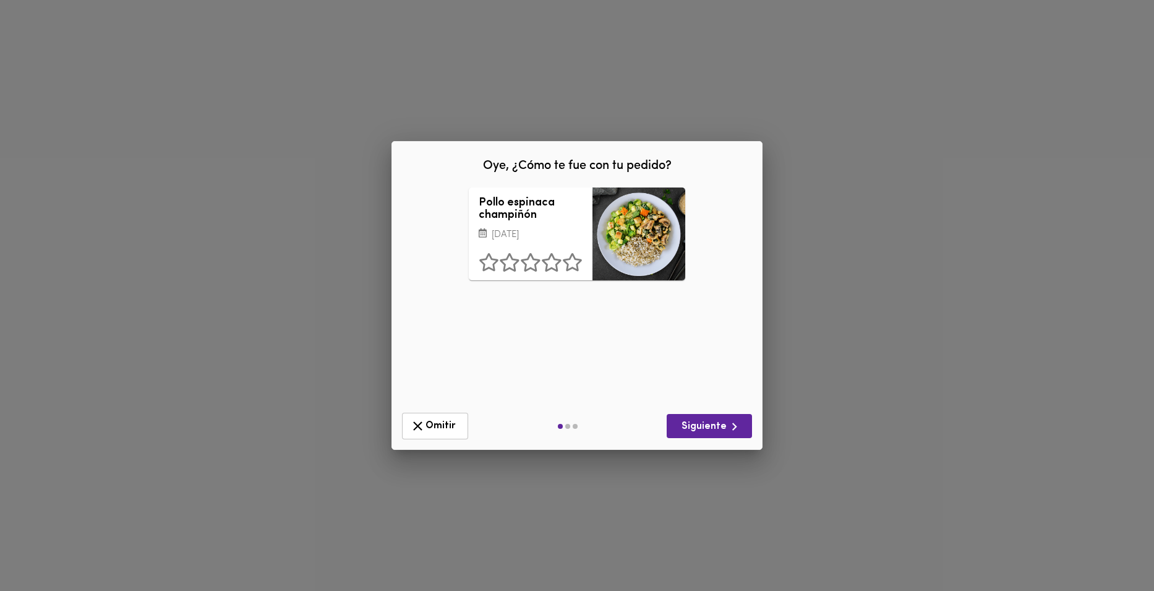  What do you see at coordinates (709, 426) in the screenshot?
I see `button: Siguiente` at bounding box center [709, 426].